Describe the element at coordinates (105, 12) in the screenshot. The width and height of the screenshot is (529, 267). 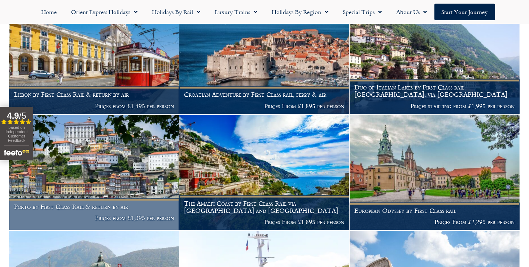
I see `a: Orient Express Holidays` at that location.